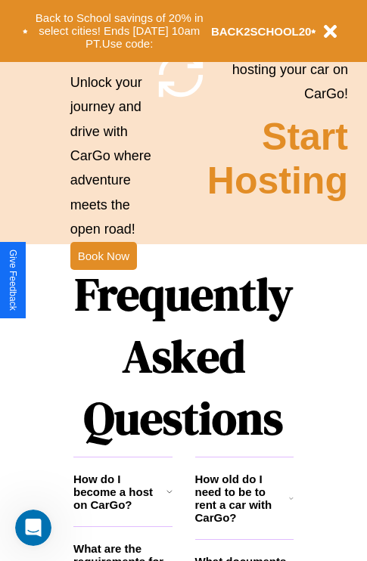 The height and width of the screenshot is (561, 367). Describe the element at coordinates (13, 280) in the screenshot. I see `div: Give Feedback` at that location.